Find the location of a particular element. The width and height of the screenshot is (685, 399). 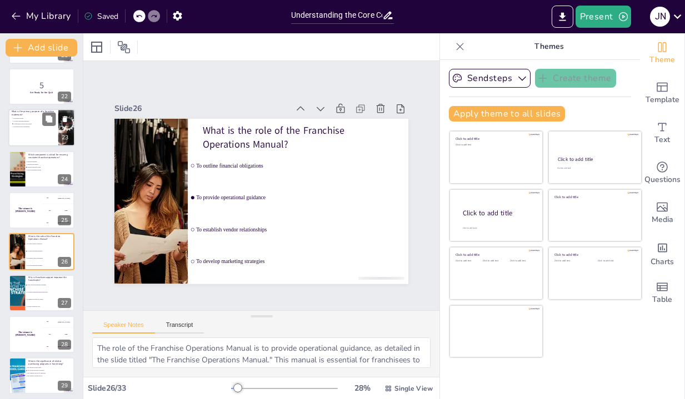

div: Add a table is located at coordinates (662, 293).